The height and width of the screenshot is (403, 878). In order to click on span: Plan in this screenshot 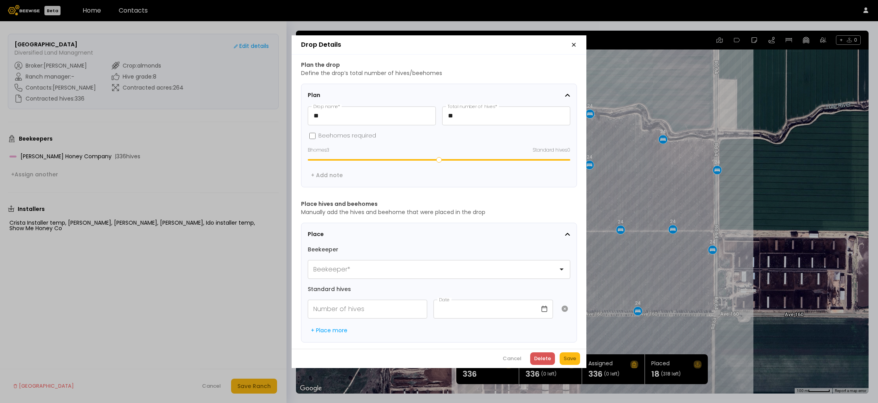, I will do `click(357, 95)`.